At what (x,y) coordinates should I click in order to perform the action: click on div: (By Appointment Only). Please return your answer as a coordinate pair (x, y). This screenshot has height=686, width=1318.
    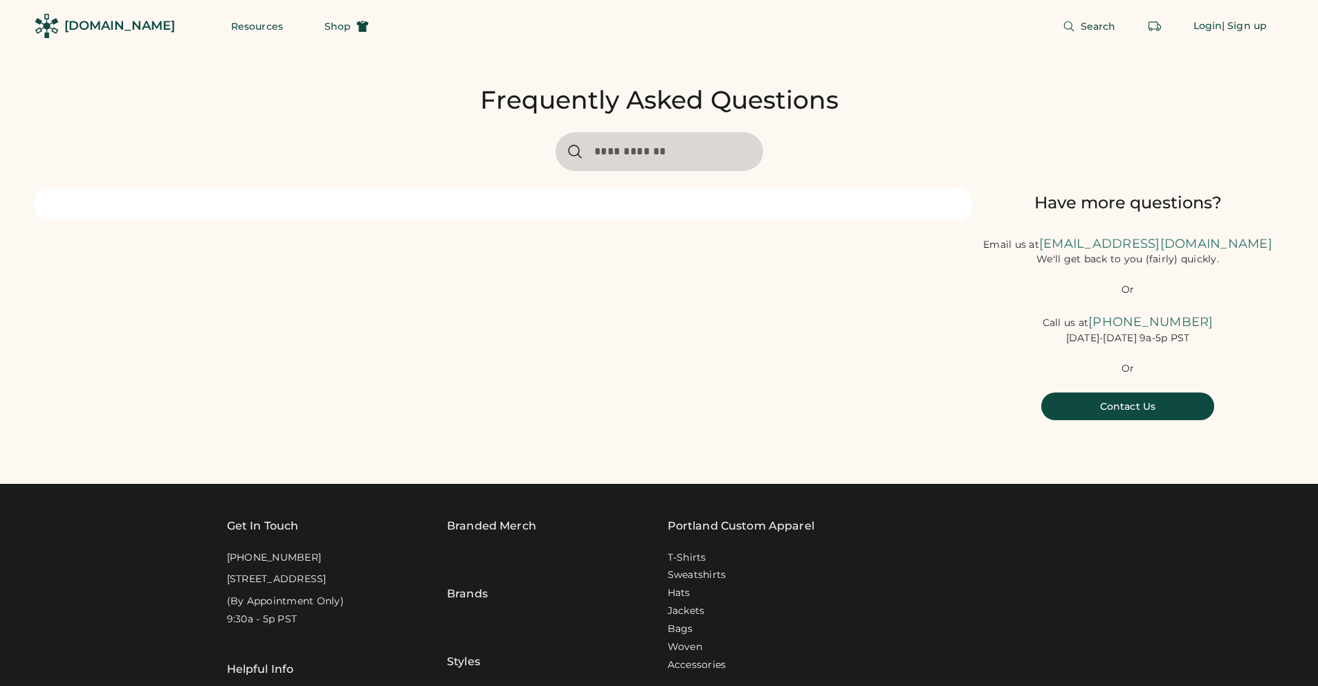
    Looking at the image, I should click on (285, 601).